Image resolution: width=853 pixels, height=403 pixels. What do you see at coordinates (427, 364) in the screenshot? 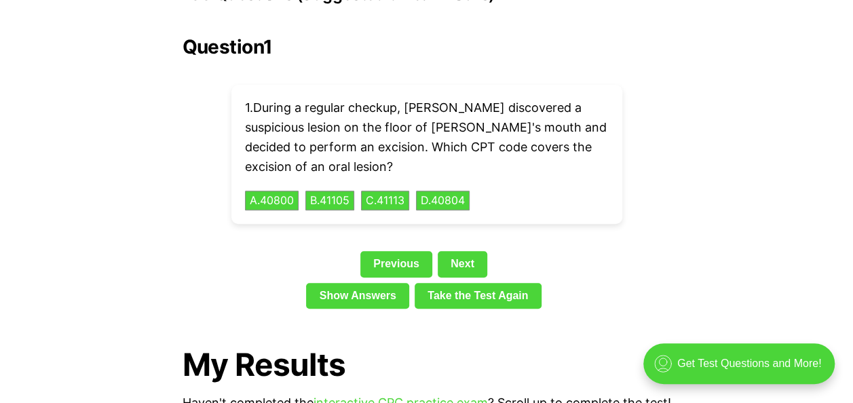
I see `h1: My Results` at bounding box center [427, 364].